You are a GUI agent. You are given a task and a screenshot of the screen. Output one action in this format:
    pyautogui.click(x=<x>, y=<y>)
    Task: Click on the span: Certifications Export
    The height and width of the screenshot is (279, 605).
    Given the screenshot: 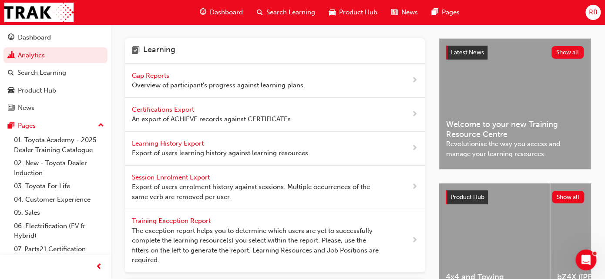 What is the action you would take?
    pyautogui.click(x=164, y=110)
    